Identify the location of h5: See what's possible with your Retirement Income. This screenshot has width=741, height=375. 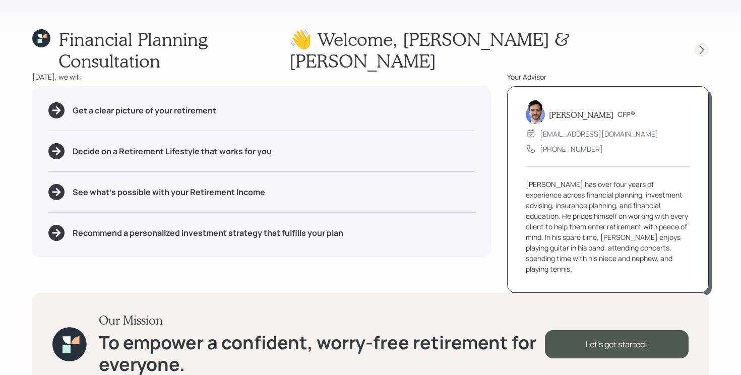
(169, 192).